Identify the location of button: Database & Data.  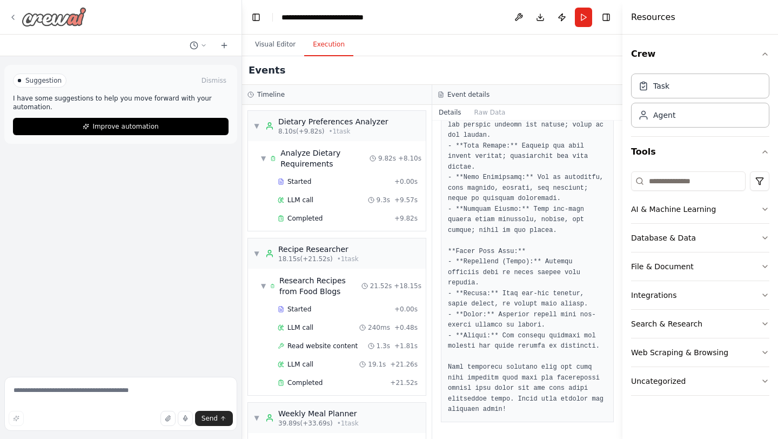
(701, 238).